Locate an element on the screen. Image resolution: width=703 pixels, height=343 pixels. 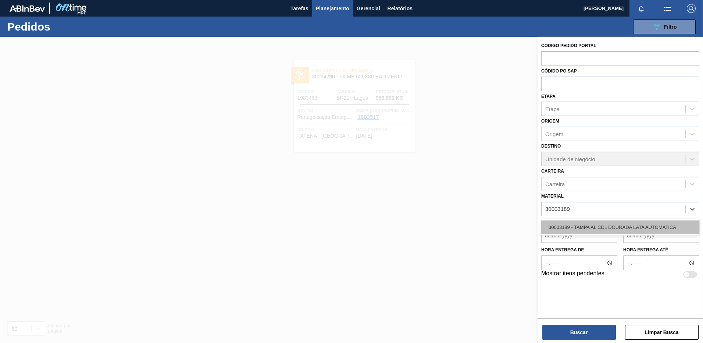
div: Etapa is located at coordinates (552, 109).